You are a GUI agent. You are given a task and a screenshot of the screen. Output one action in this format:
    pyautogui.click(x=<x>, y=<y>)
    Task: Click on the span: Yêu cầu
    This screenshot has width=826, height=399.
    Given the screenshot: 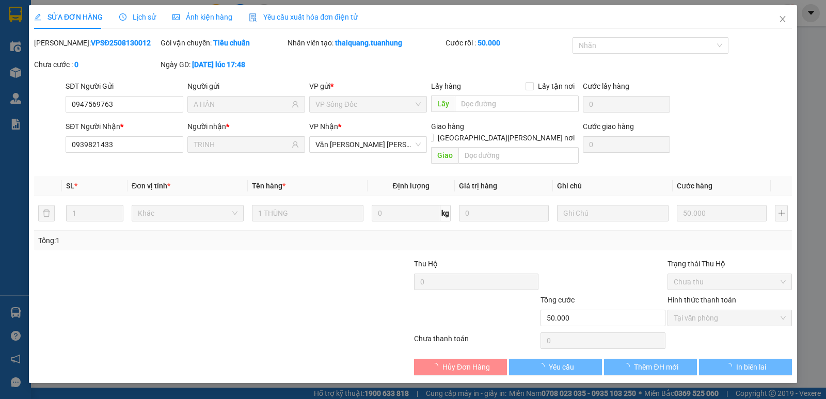 What is the action you would take?
    pyautogui.click(x=561, y=367)
    